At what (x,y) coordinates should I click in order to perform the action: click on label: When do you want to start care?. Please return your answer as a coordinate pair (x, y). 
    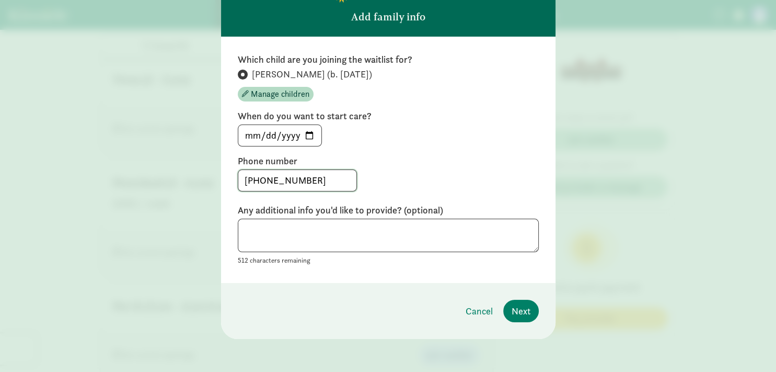
    Looking at the image, I should click on (388, 116).